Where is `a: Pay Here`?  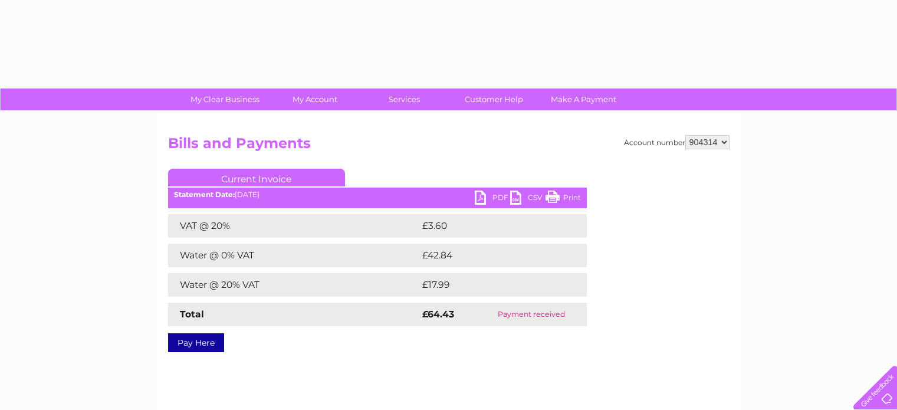 a: Pay Here is located at coordinates (196, 343).